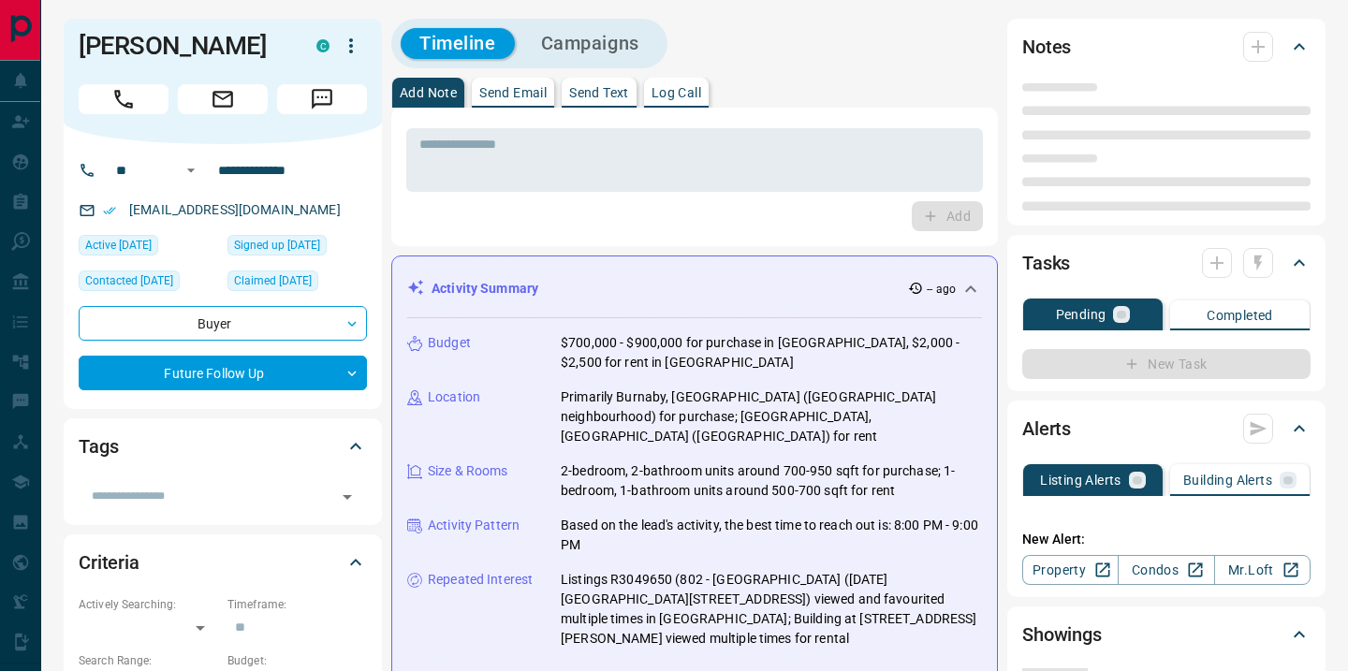 The height and width of the screenshot is (671, 1348). Describe the element at coordinates (1166, 47) in the screenshot. I see `div: Notes` at that location.